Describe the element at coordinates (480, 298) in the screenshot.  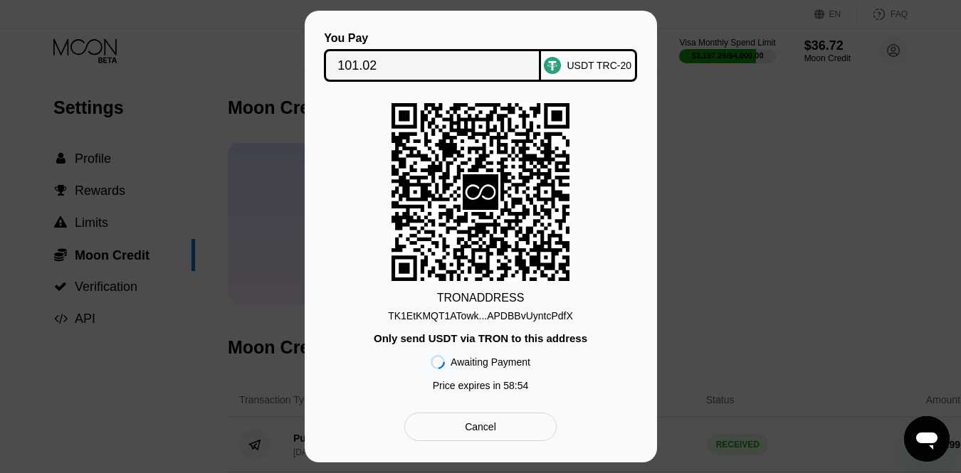
I see `div: TRON ADDRESS` at that location.